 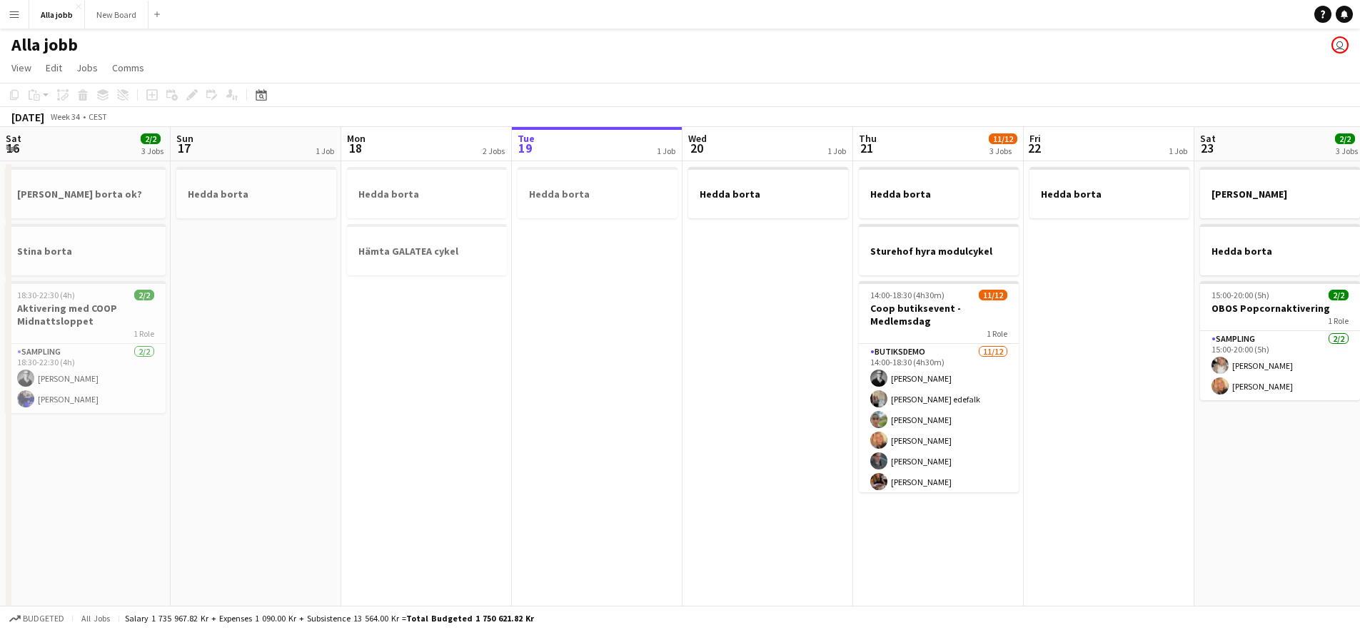 What do you see at coordinates (96, 618) in the screenshot?
I see `span: All jobs` at bounding box center [96, 618].